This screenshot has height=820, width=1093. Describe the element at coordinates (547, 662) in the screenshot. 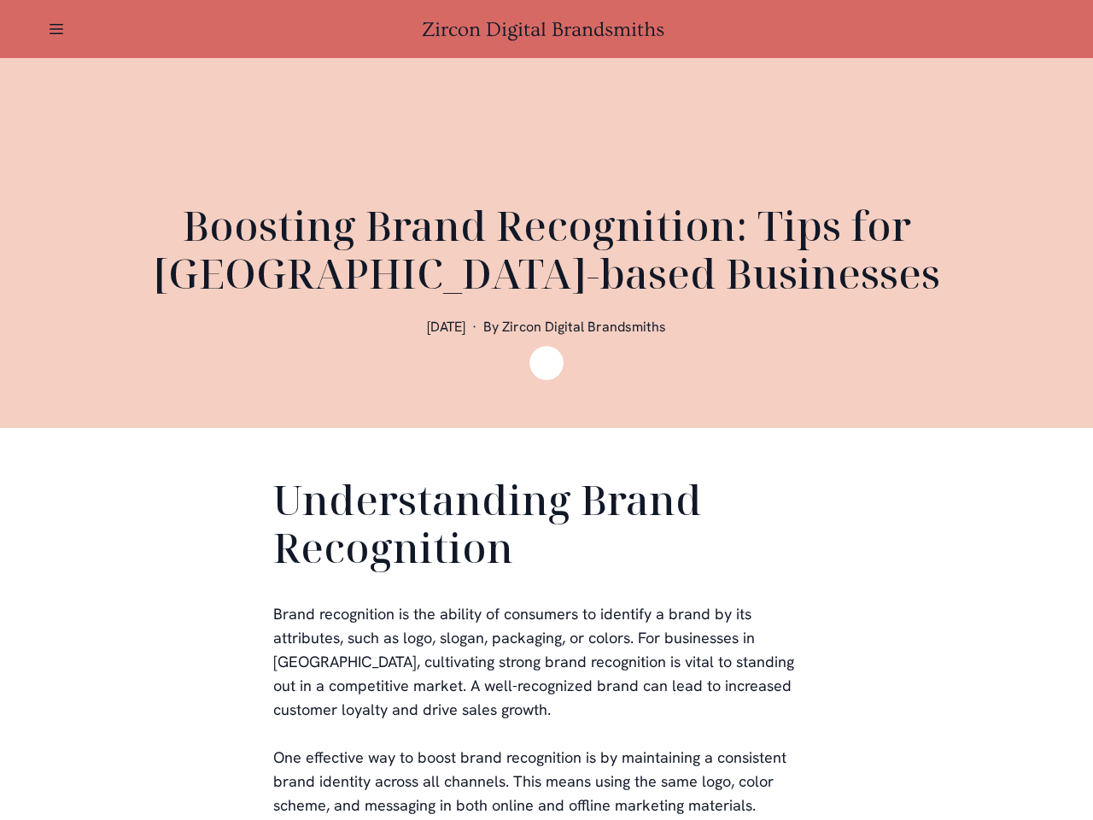

I see `p: Brand recognition is the ability of consumers to identify a brand by its attributes, such as logo...` at that location.